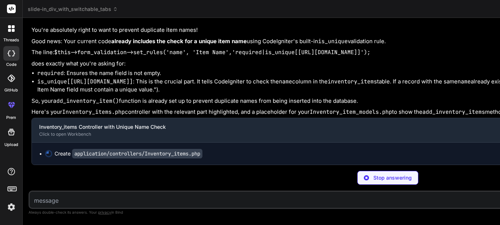  I want to click on img: settings, so click(11, 207).